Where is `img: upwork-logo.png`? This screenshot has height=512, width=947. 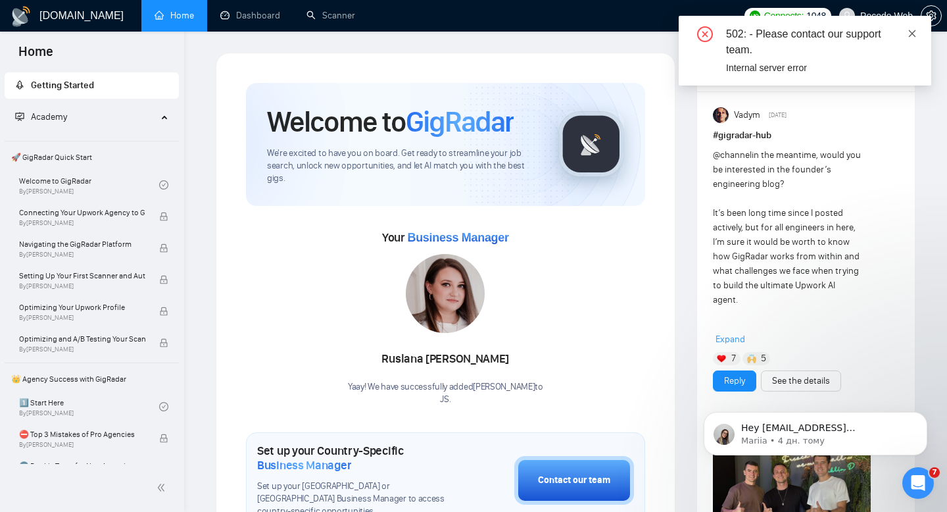
img: upwork-logo.png is located at coordinates (755, 16).